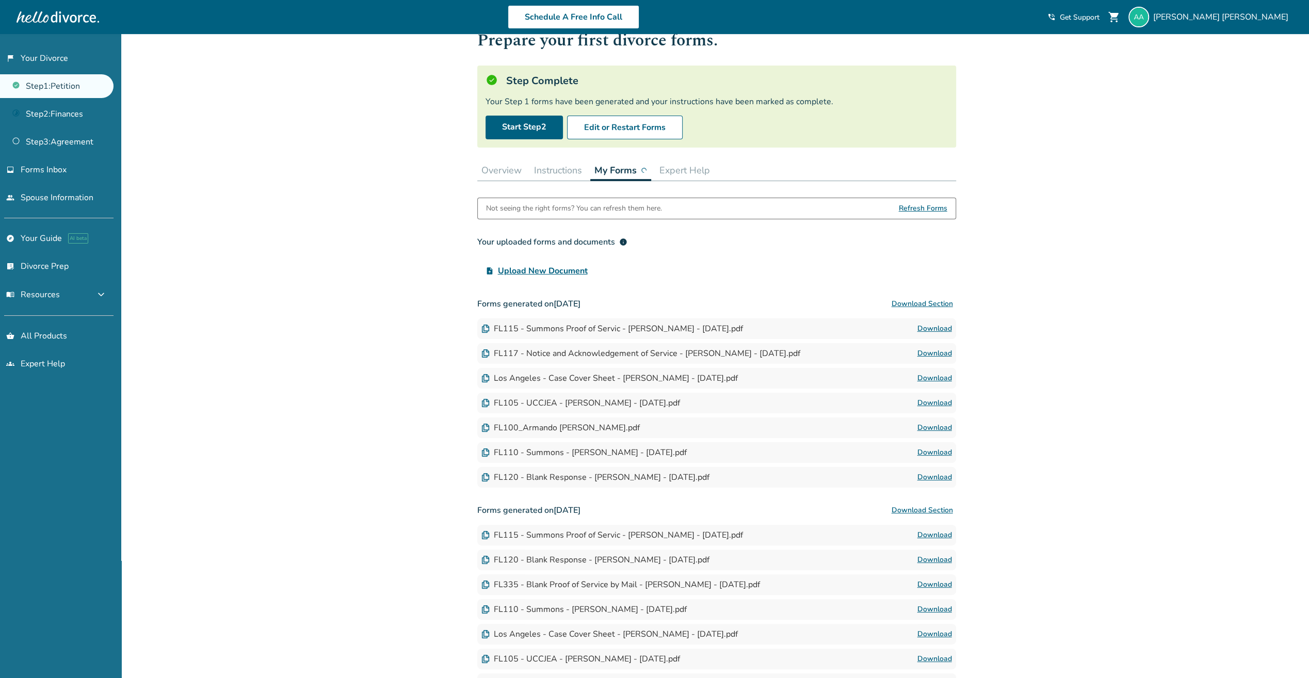  I want to click on button: Overview, so click(502, 170).